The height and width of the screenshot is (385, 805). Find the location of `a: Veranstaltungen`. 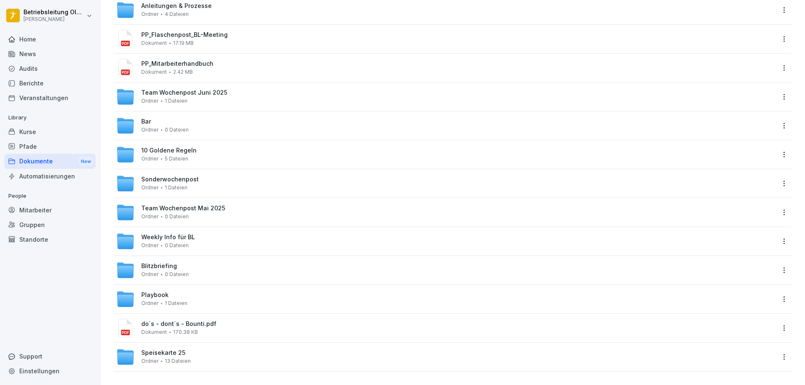

a: Veranstaltungen is located at coordinates (50, 98).